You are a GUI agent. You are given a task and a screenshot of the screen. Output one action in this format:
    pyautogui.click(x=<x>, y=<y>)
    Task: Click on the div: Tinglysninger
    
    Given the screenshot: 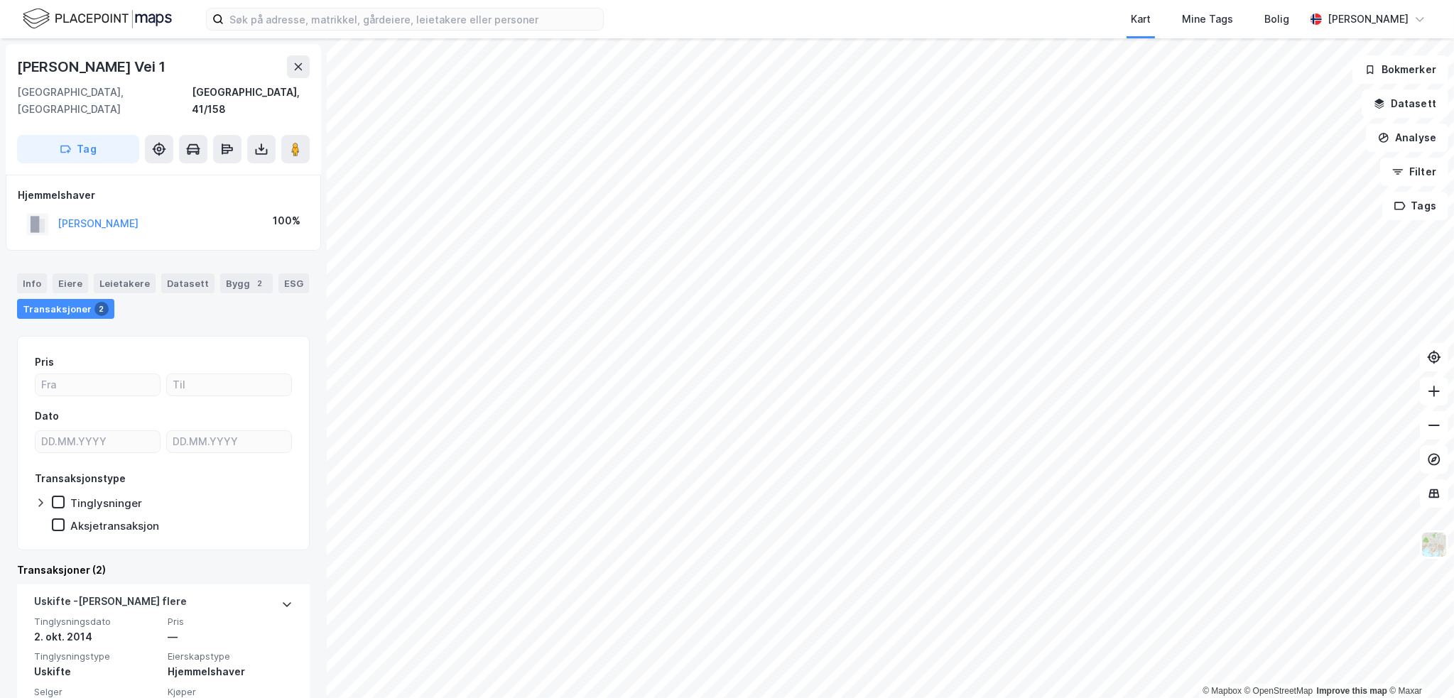 What is the action you would take?
    pyautogui.click(x=106, y=503)
    